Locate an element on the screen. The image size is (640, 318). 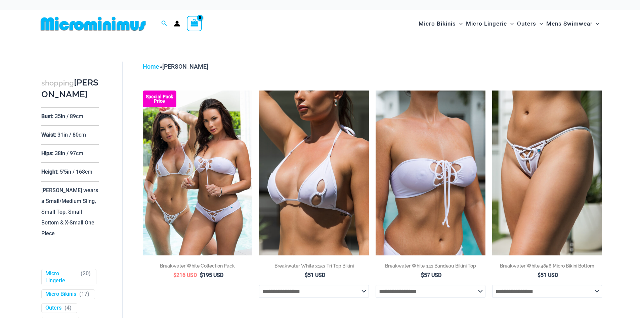
span: shopping is located at coordinates (57, 83).